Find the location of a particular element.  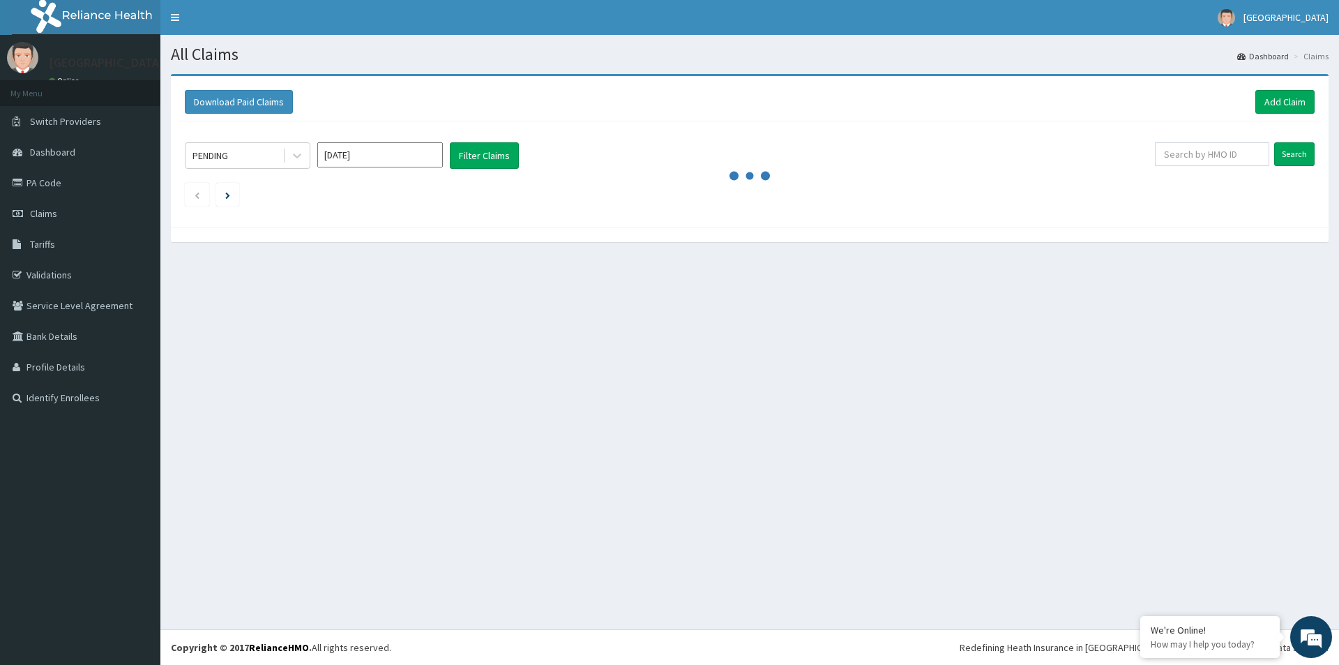

div: Chat with us now is located at coordinates (153, 87).